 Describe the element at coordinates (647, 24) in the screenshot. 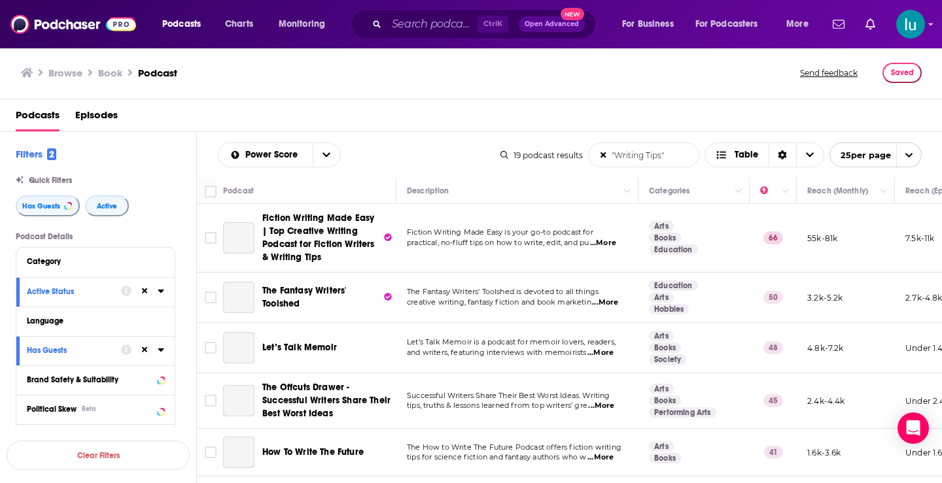

I see `span: For Business` at that location.